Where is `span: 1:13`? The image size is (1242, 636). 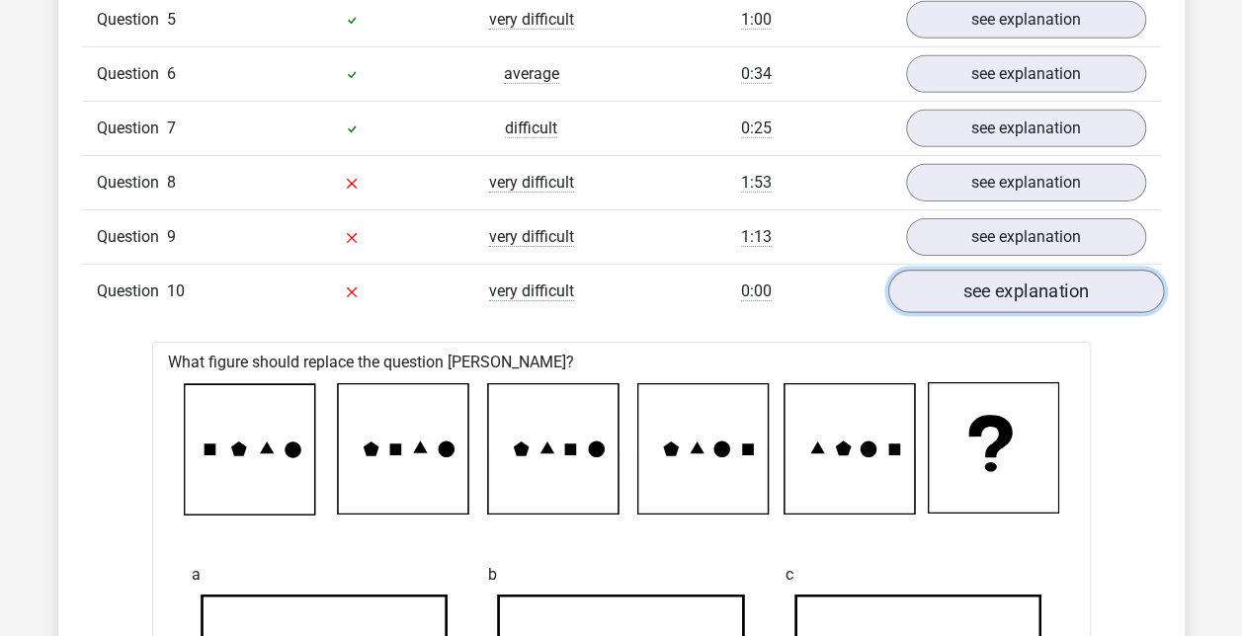
span: 1:13 is located at coordinates (756, 237).